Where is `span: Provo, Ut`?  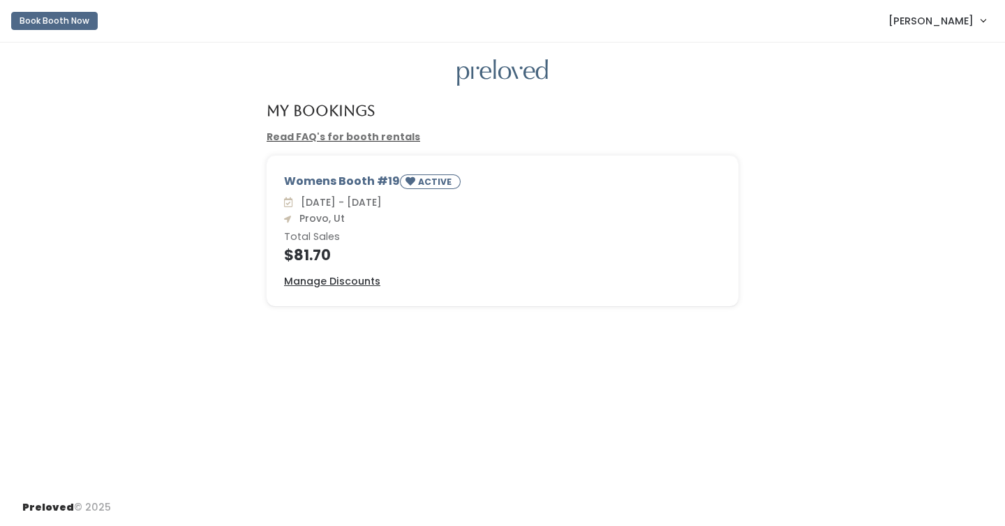
span: Provo, Ut is located at coordinates (319, 218).